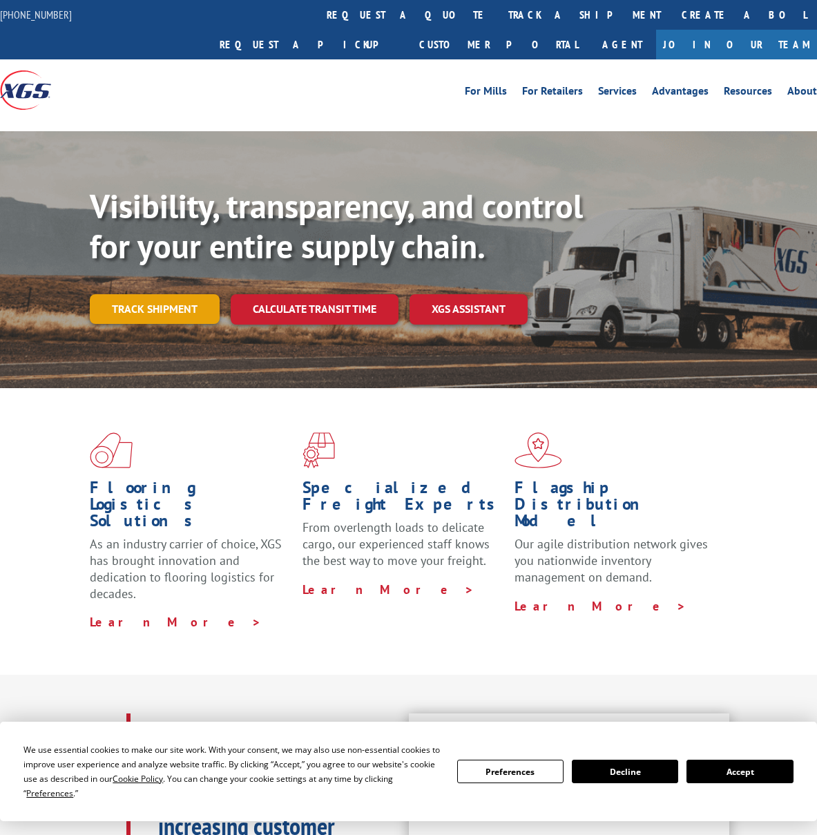 This screenshot has height=835, width=817. Describe the element at coordinates (740, 772) in the screenshot. I see `button: Accept` at that location.